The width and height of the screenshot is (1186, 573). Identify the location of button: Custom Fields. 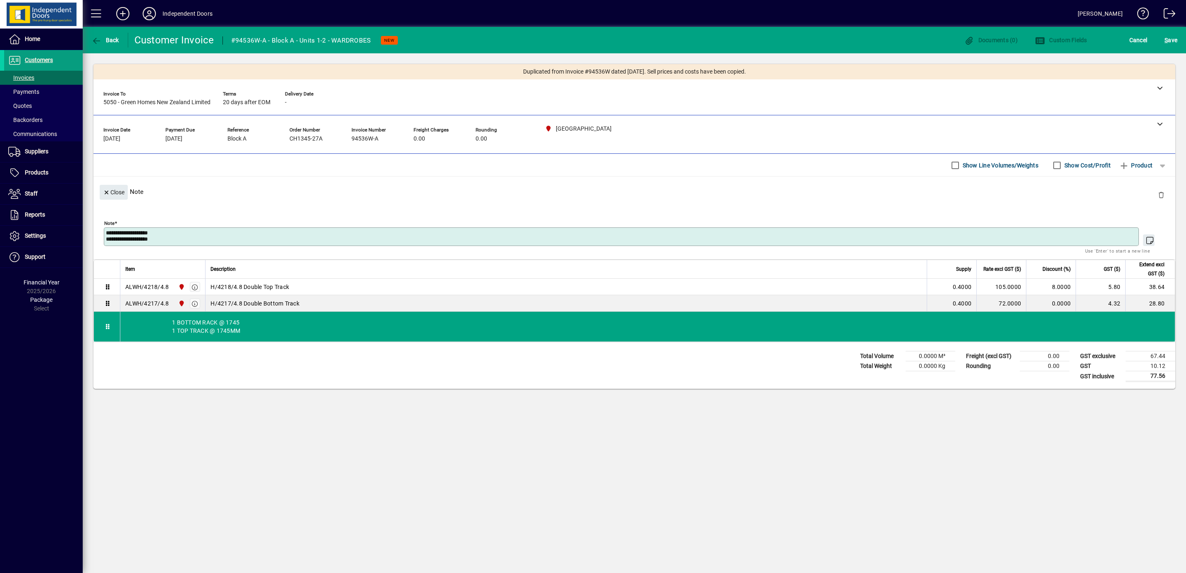
(1061, 40).